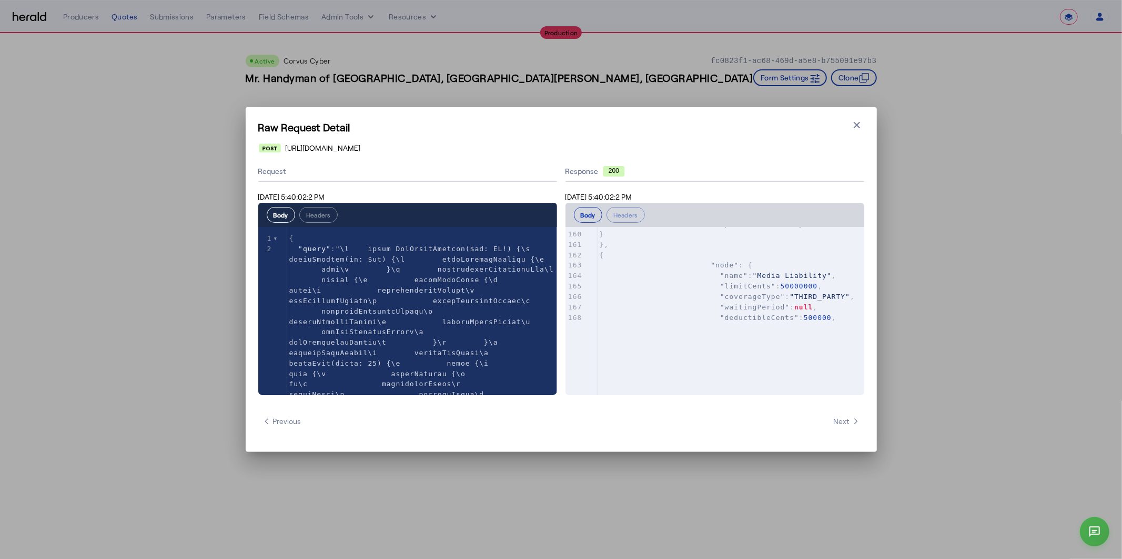 The width and height of the screenshot is (1122, 559). What do you see at coordinates (819, 297) in the screenshot?
I see `span: "THIRD_PARTY"` at bounding box center [819, 297].